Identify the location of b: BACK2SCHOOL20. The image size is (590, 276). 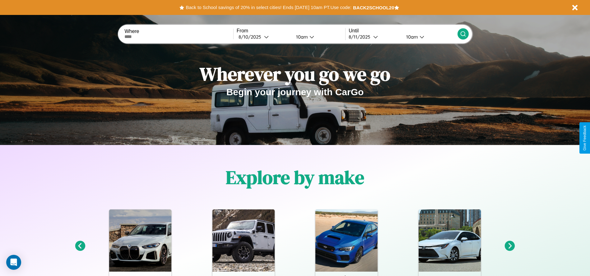
(373, 7).